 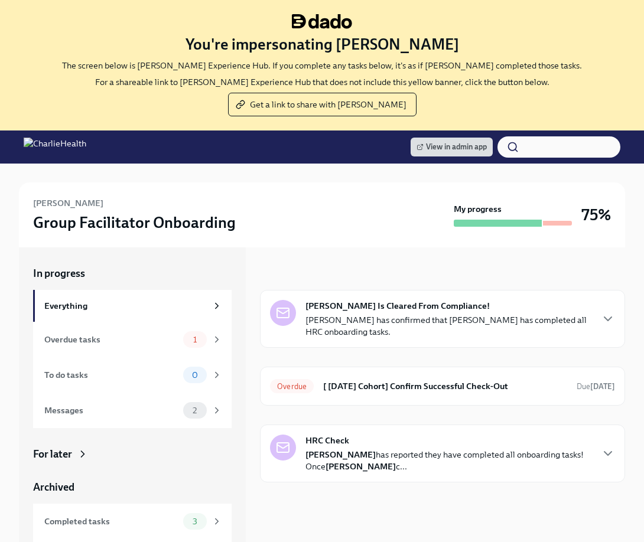 I want to click on span: October 5th, 2025 14:47, so click(x=595, y=386).